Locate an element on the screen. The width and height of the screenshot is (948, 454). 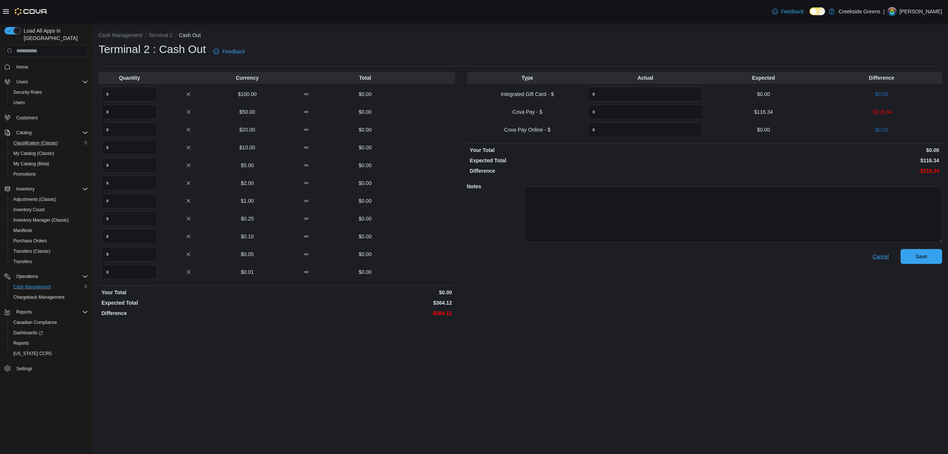
span: Promotions is located at coordinates (24, 174).